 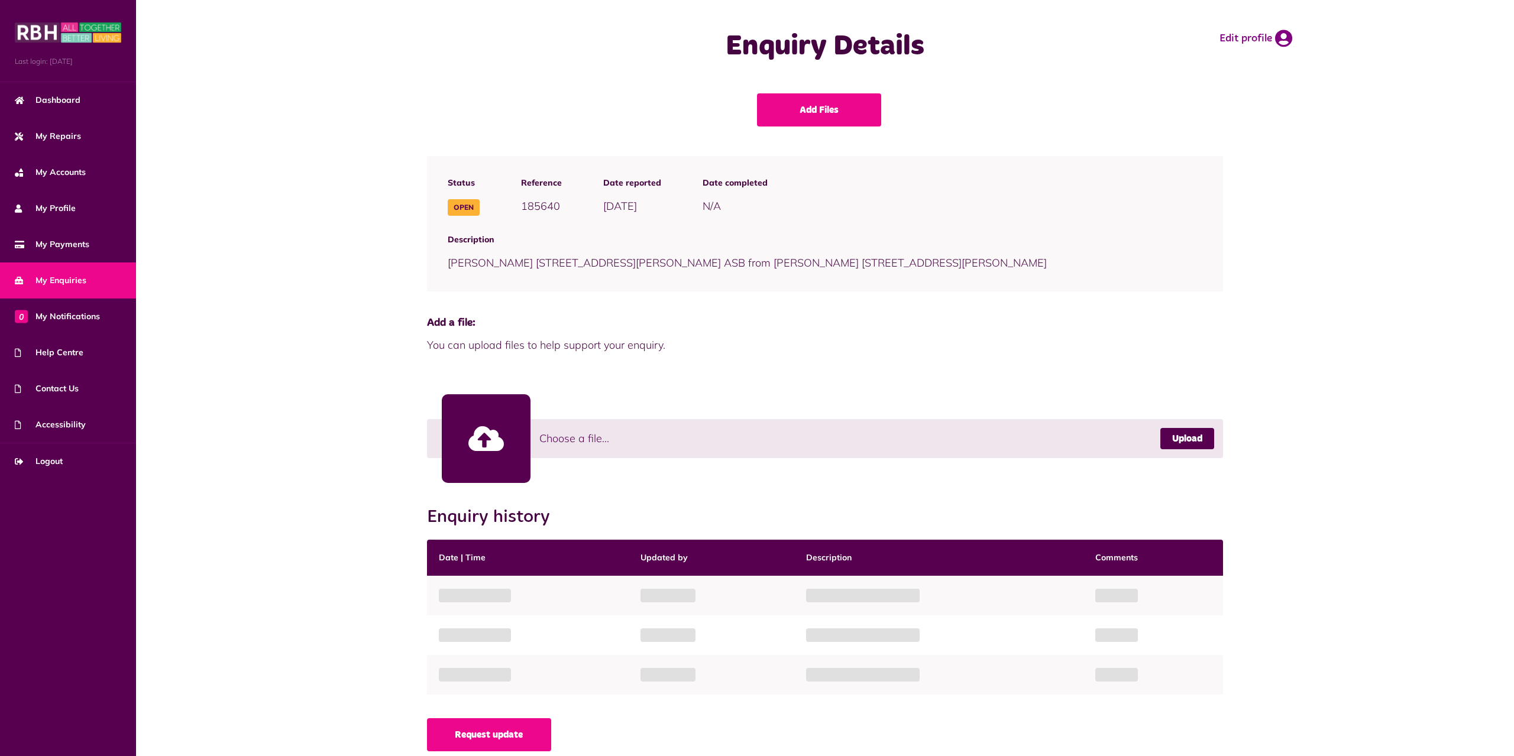 I want to click on span: Dashboard, so click(x=47, y=100).